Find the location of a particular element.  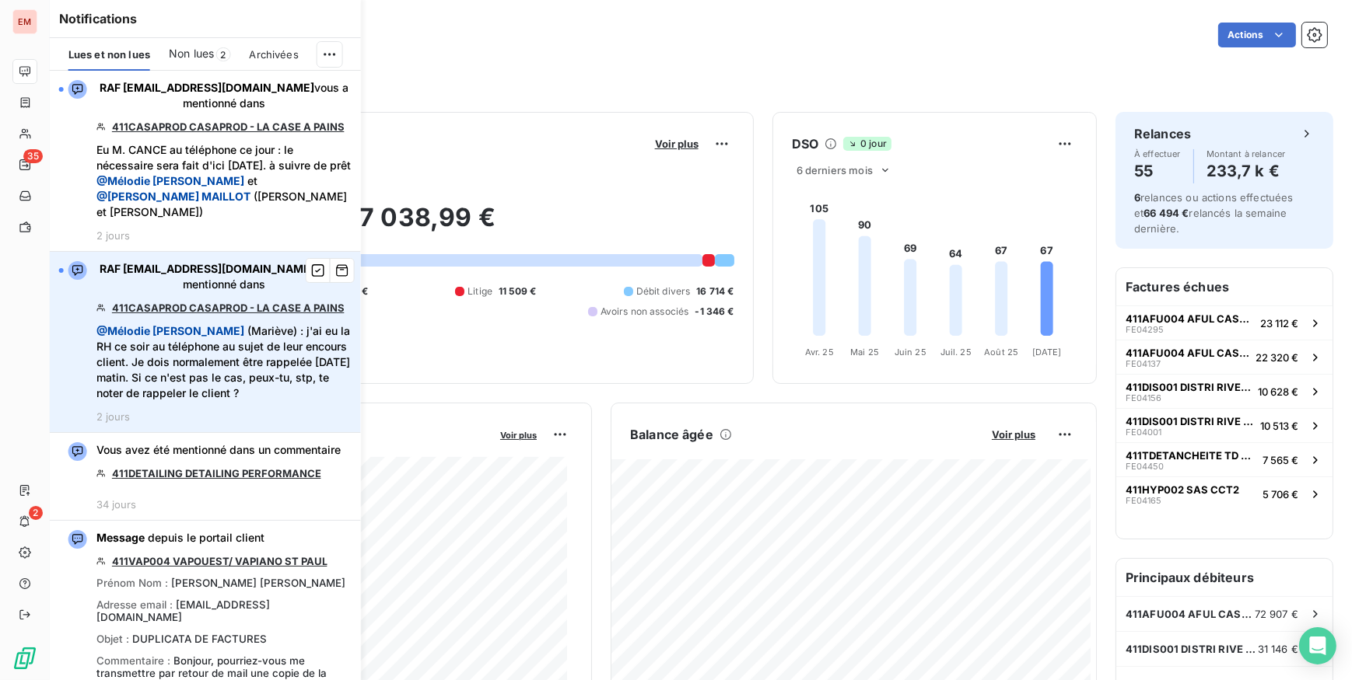

button: 411DIS001 DISTRI RIVE GAUCHEFE0415610 628 € is located at coordinates (1224, 391).